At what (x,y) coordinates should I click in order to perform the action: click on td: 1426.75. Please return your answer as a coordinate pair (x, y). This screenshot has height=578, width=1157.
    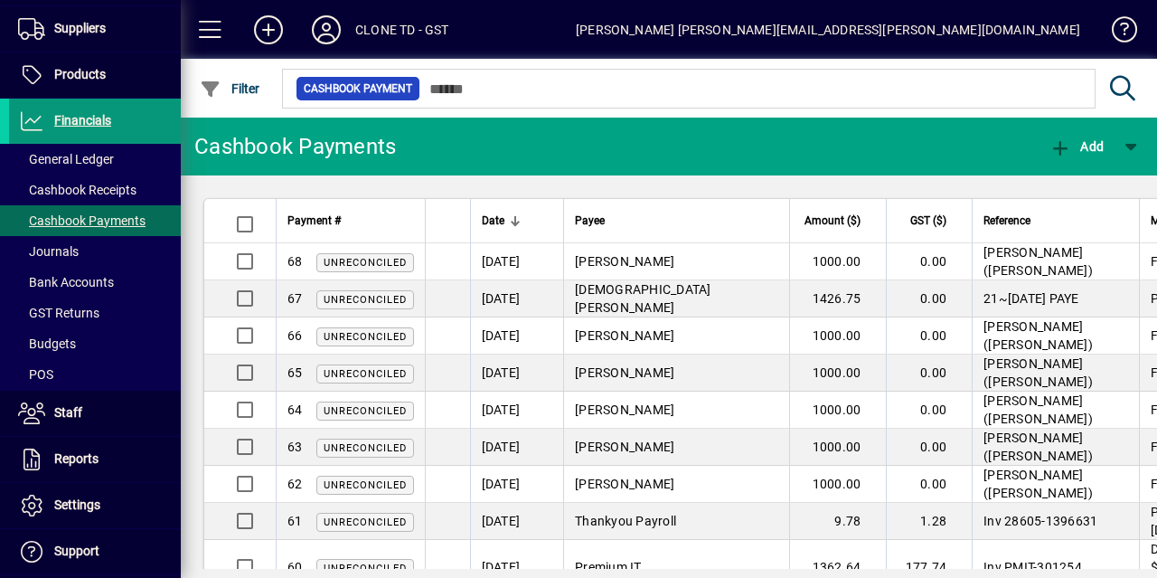
    Looking at the image, I should click on (837, 298).